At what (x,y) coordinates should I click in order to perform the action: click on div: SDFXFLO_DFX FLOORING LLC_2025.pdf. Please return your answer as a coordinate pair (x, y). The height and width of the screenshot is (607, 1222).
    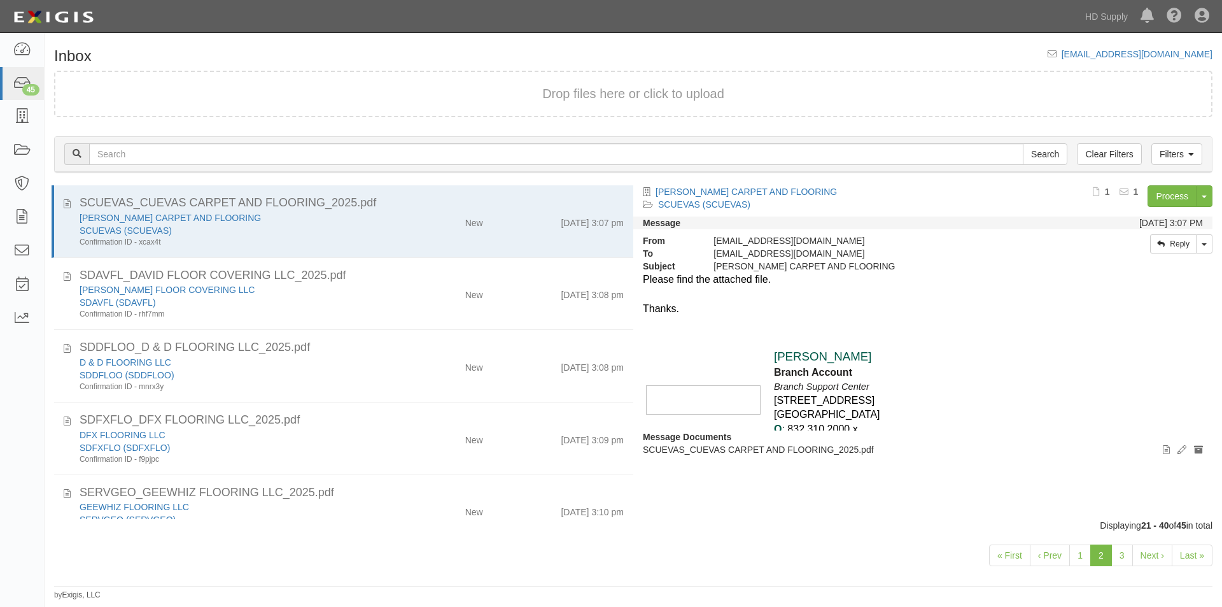
    Looking at the image, I should click on (351, 420).